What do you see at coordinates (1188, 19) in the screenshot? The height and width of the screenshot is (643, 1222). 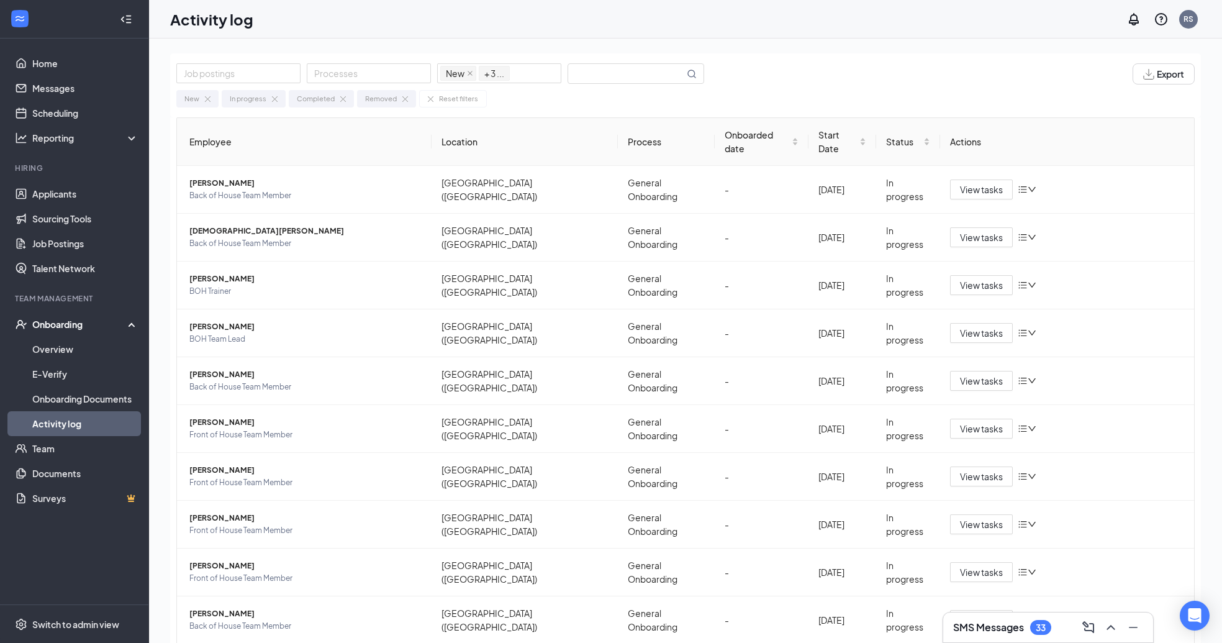 I see `div: RS` at bounding box center [1188, 19].